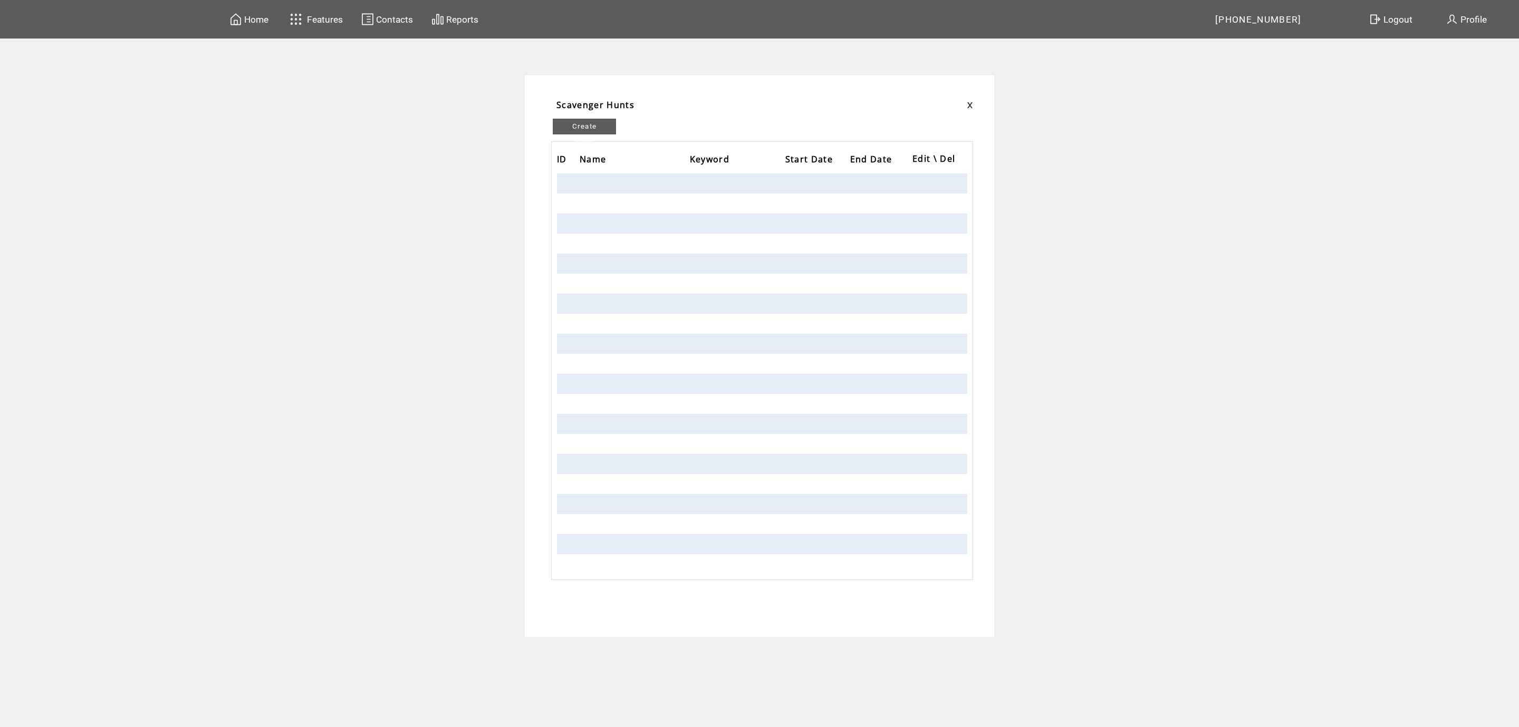 The height and width of the screenshot is (727, 1519). Describe the element at coordinates (438, 19) in the screenshot. I see `img: chart.svg` at that location.